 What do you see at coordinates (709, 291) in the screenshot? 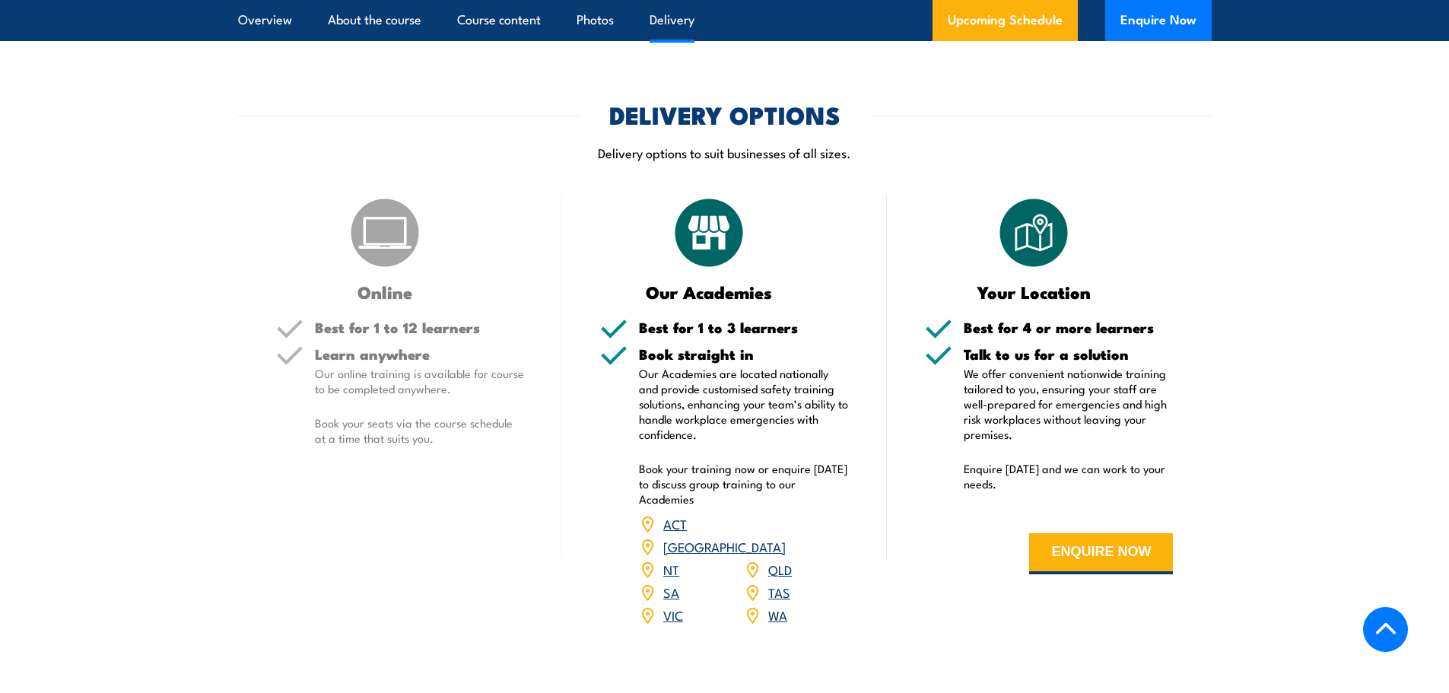
I see `h3: Our Academies` at bounding box center [709, 291].